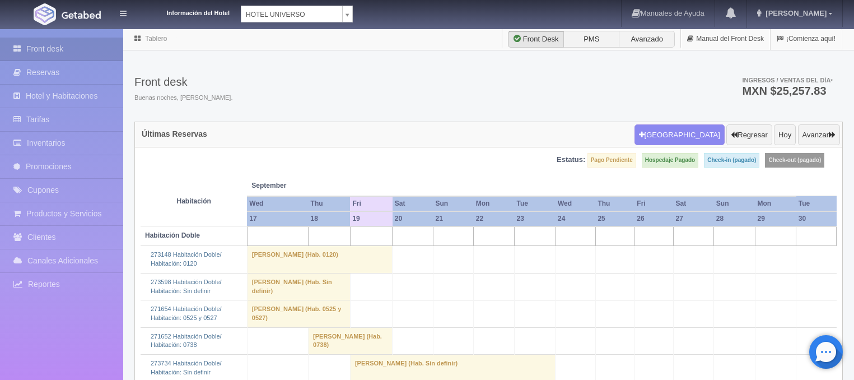 The height and width of the screenshot is (380, 854). Describe the element at coordinates (731, 160) in the screenshot. I see `label: Check-in (pagado)` at that location.